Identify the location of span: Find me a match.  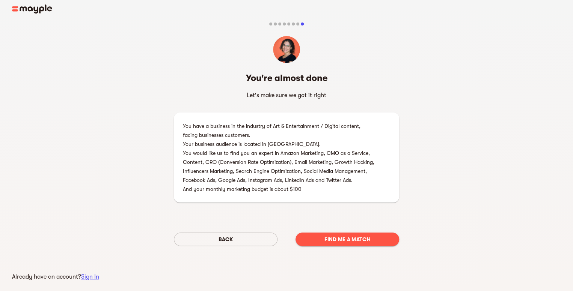
(347, 239).